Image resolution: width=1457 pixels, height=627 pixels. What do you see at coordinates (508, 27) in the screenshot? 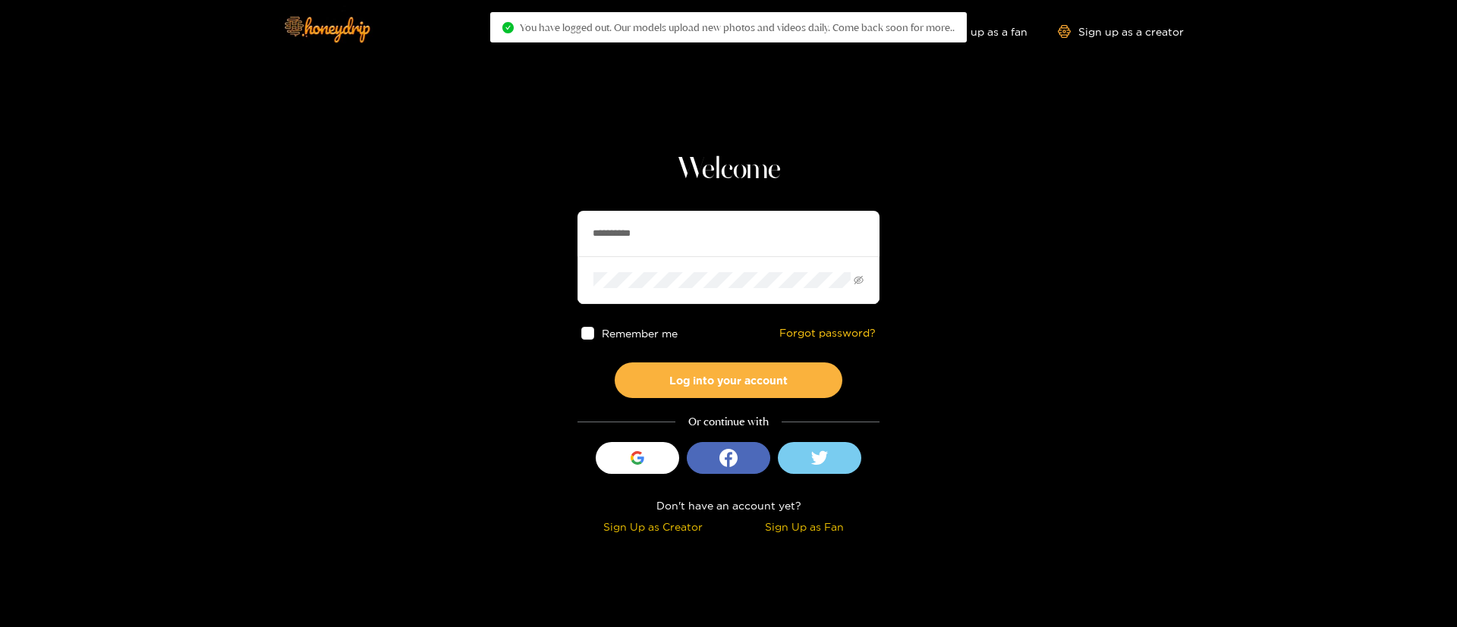
I see `span: check-circle` at bounding box center [508, 27].